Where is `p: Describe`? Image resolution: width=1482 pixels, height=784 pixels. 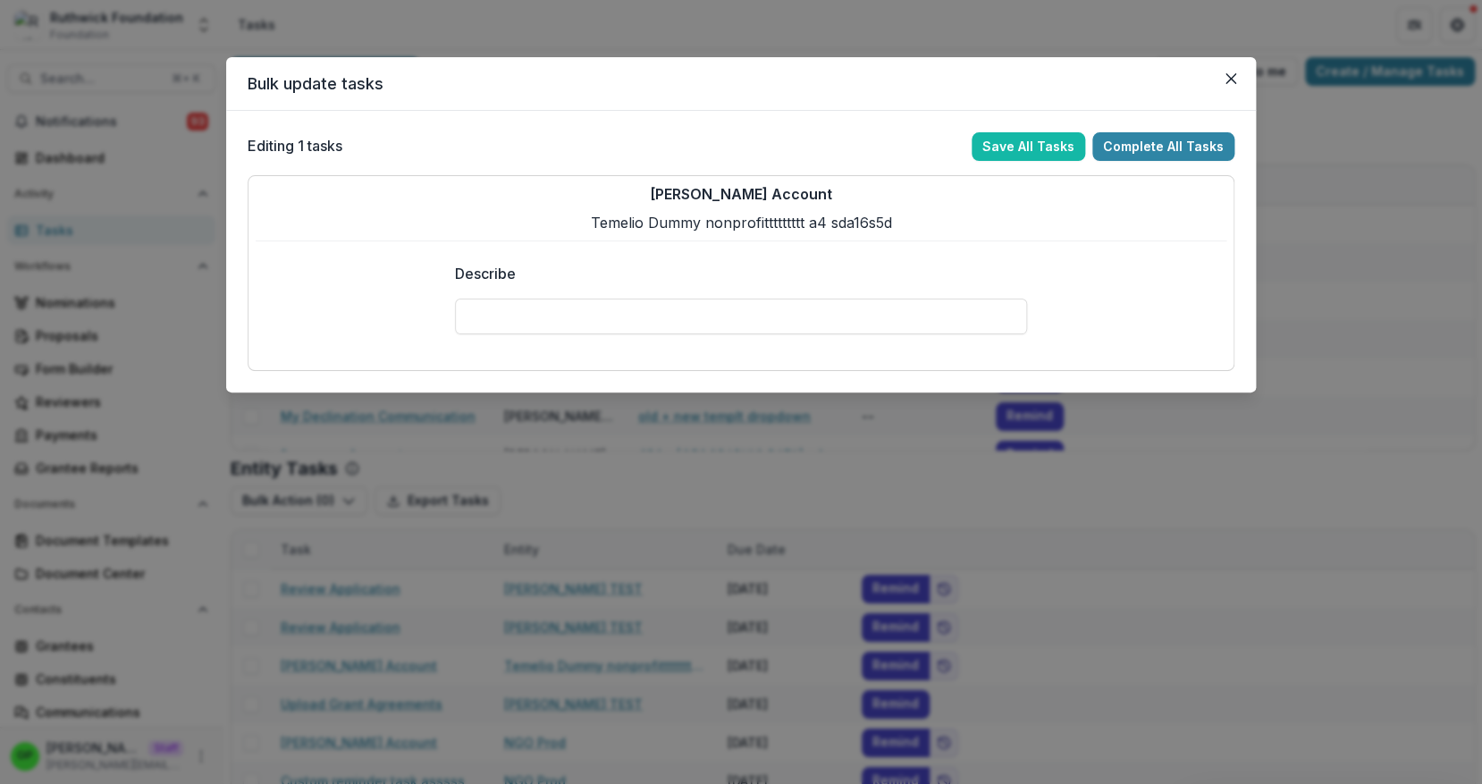
p: Describe is located at coordinates (485, 273).